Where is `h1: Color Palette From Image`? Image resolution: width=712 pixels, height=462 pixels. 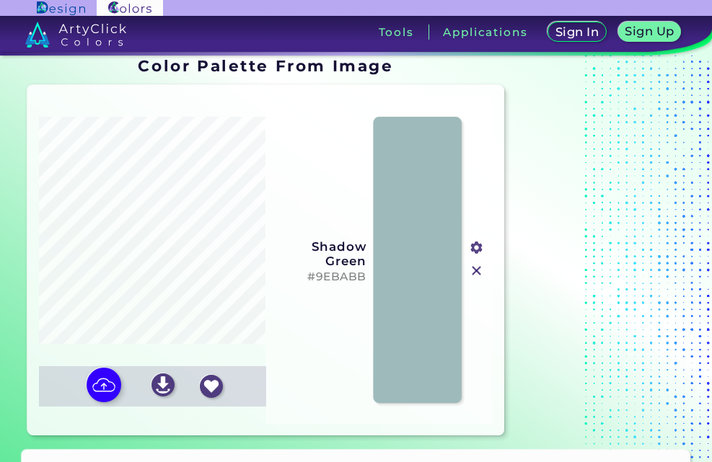 h1: Color Palette From Image is located at coordinates (265, 66).